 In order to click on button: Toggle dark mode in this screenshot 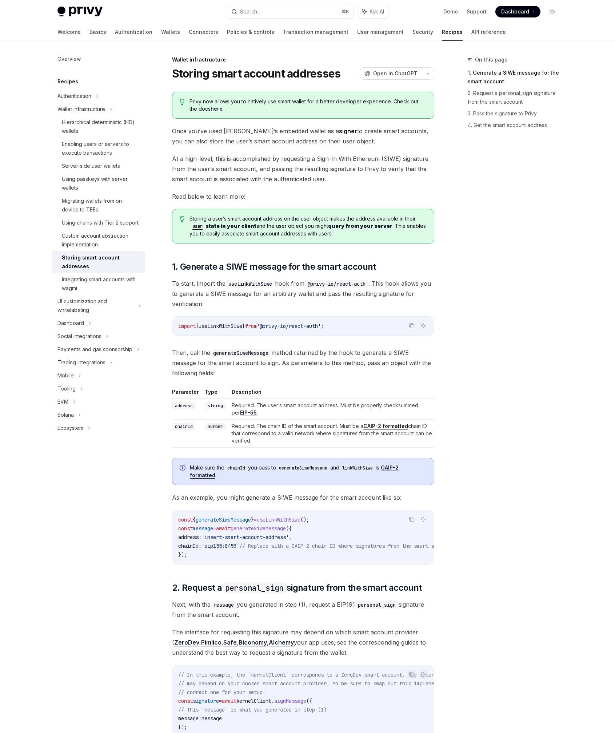, I will do `click(552, 12)`.